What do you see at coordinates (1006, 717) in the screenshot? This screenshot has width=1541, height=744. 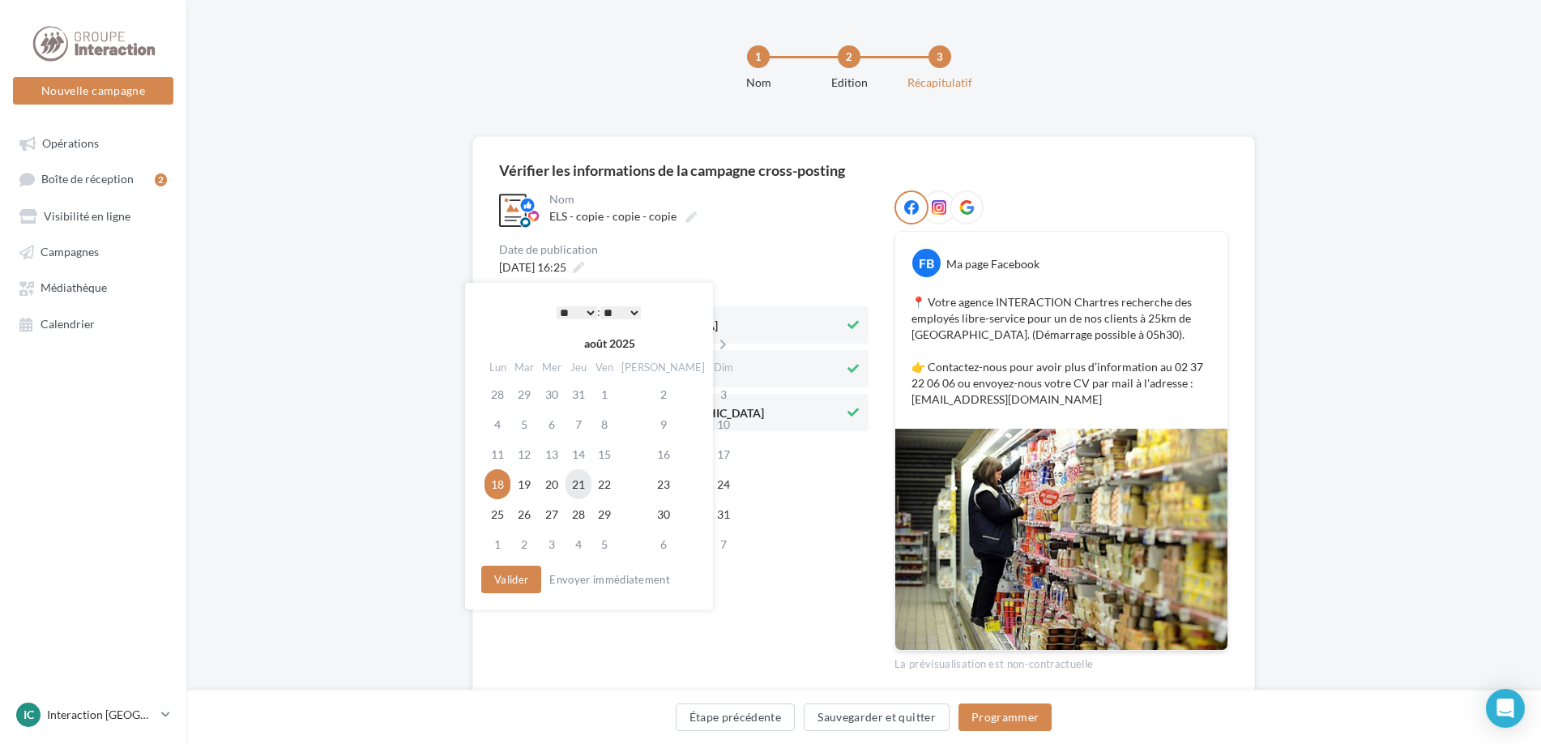 I see `button: Programmer` at bounding box center [1006, 717].